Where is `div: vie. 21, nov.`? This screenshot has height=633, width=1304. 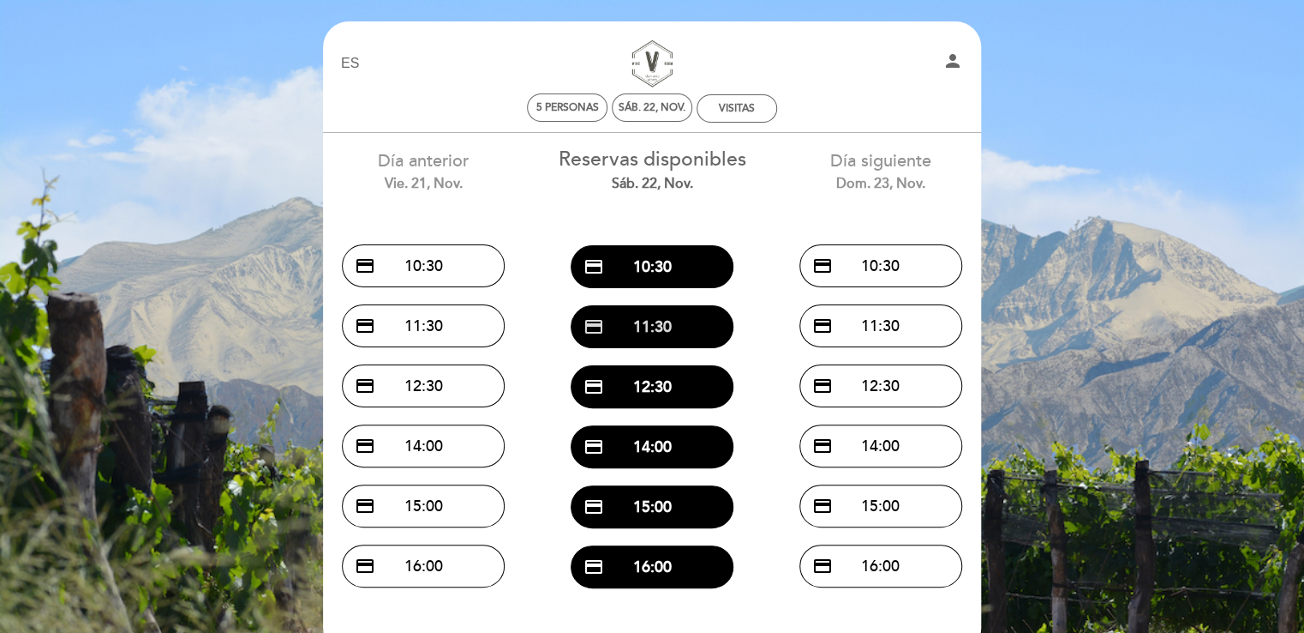
div: vie. 21, nov. is located at coordinates (423, 183).